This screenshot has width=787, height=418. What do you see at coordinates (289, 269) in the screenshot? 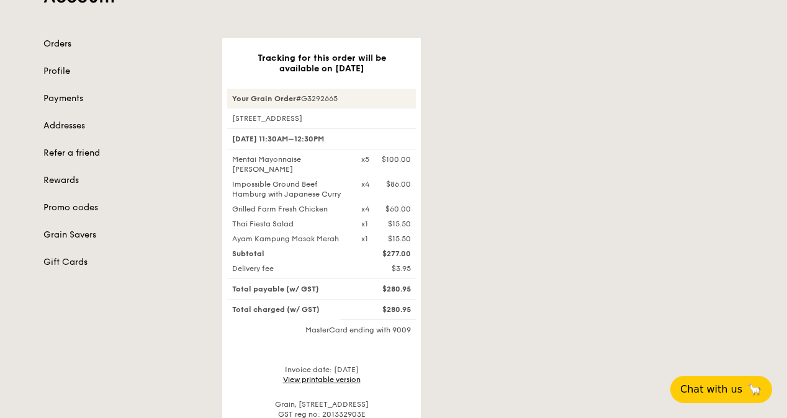
I see `div: Delivery fee` at bounding box center [289, 269].